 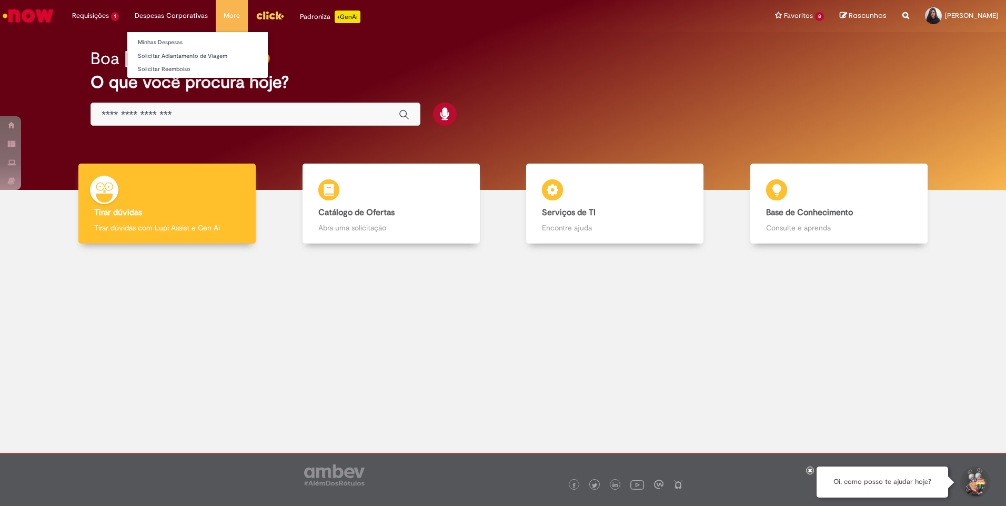 I want to click on ul: Despesas Corporativas, so click(x=197, y=55).